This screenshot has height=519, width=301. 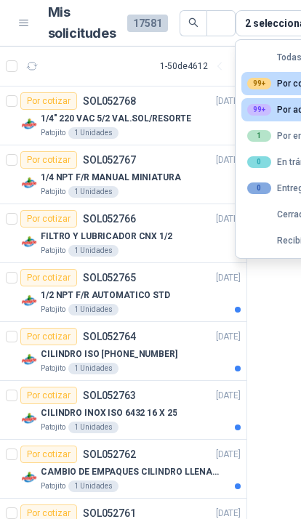 I want to click on p: SOL052768, so click(x=109, y=101).